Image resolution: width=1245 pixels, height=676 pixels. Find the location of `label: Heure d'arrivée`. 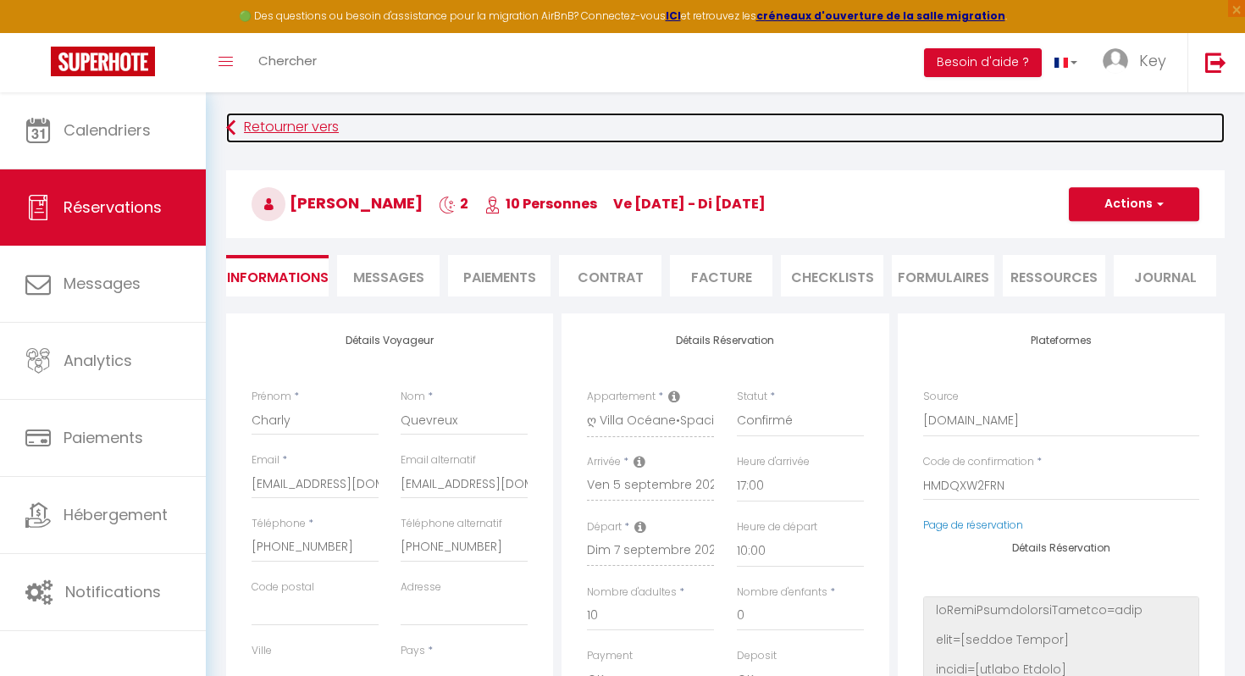

label: Heure d'arrivée is located at coordinates (773, 462).